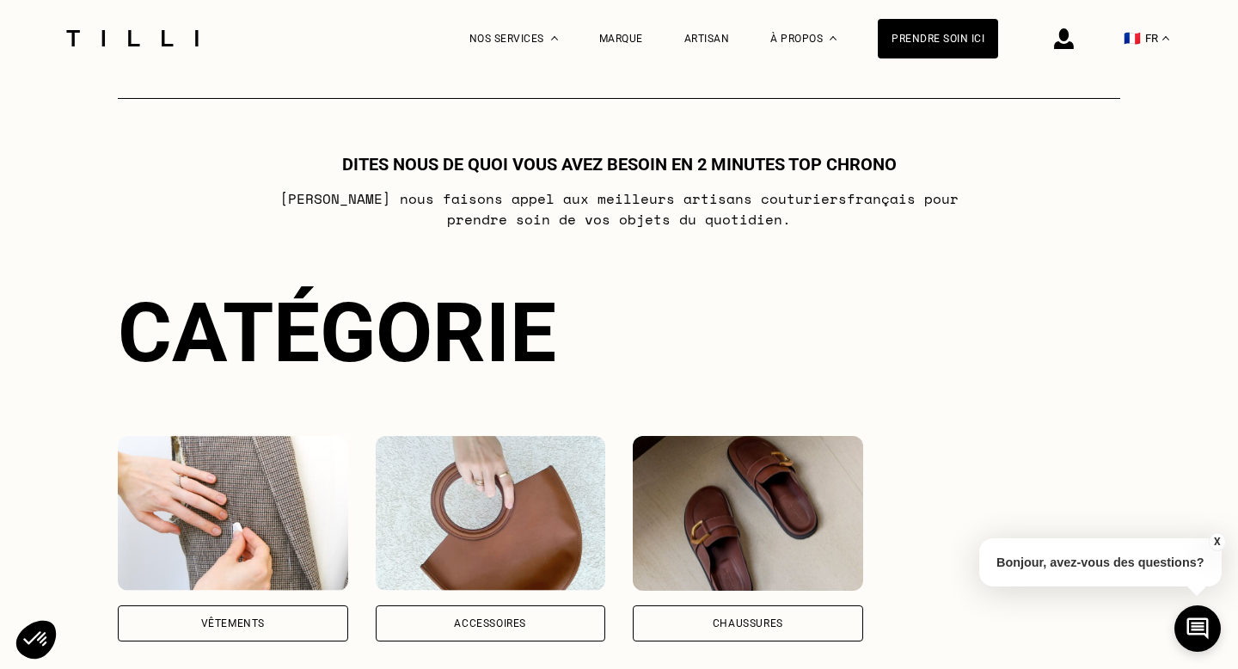 The image size is (1238, 669). What do you see at coordinates (707, 39) in the screenshot?
I see `a: Artisan` at bounding box center [707, 39].